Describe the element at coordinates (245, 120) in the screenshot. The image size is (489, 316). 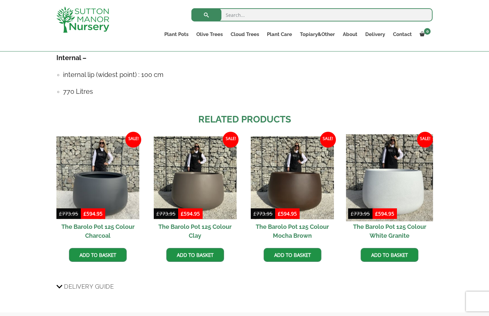
I see `h2: Related products` at that location.